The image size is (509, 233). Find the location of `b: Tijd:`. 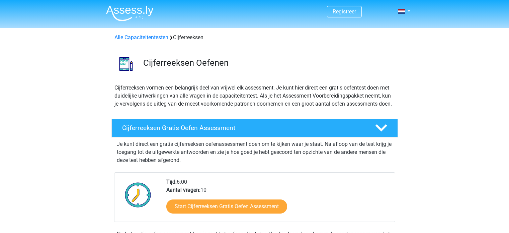

b: Tijd: is located at coordinates (171, 181).